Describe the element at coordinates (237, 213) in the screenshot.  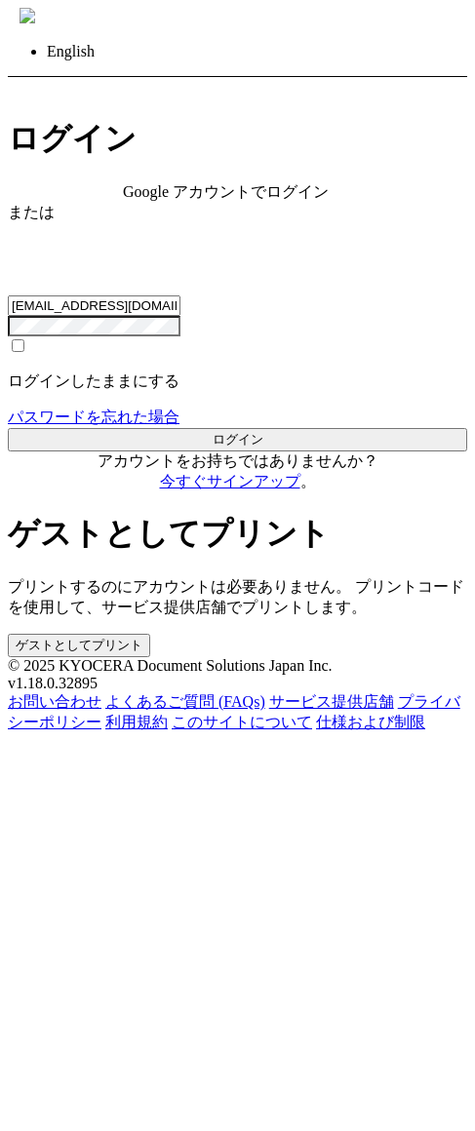
I see `div: または` at that location.